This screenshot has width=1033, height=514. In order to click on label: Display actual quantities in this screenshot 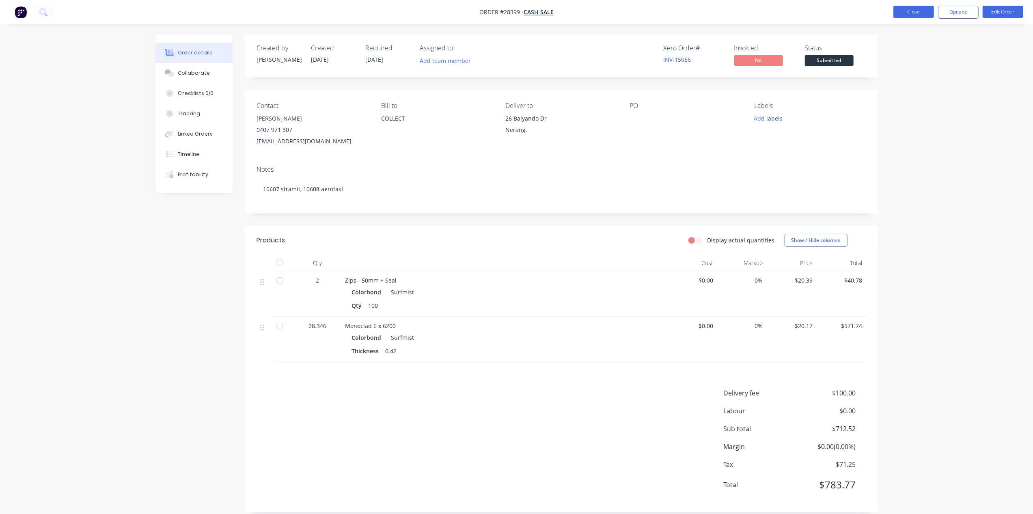, I will do `click(741, 240)`.